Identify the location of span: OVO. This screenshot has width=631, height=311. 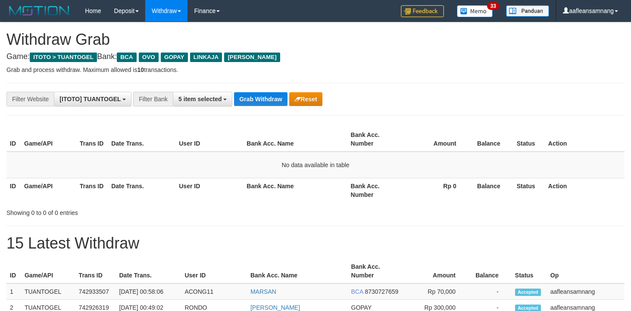
(149, 57).